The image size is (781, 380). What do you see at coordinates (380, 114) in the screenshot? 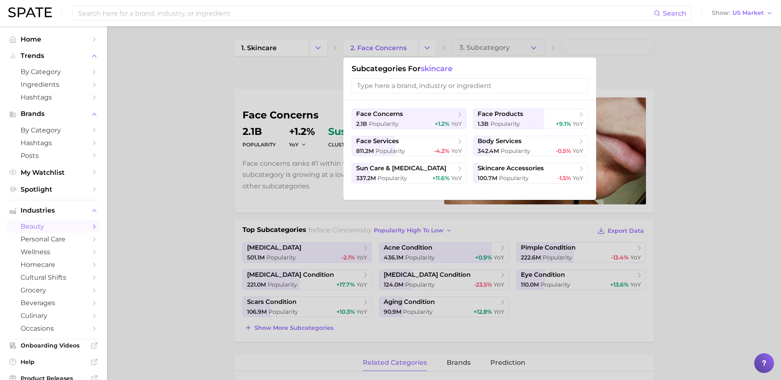
I see `span: face concerns` at bounding box center [380, 114].